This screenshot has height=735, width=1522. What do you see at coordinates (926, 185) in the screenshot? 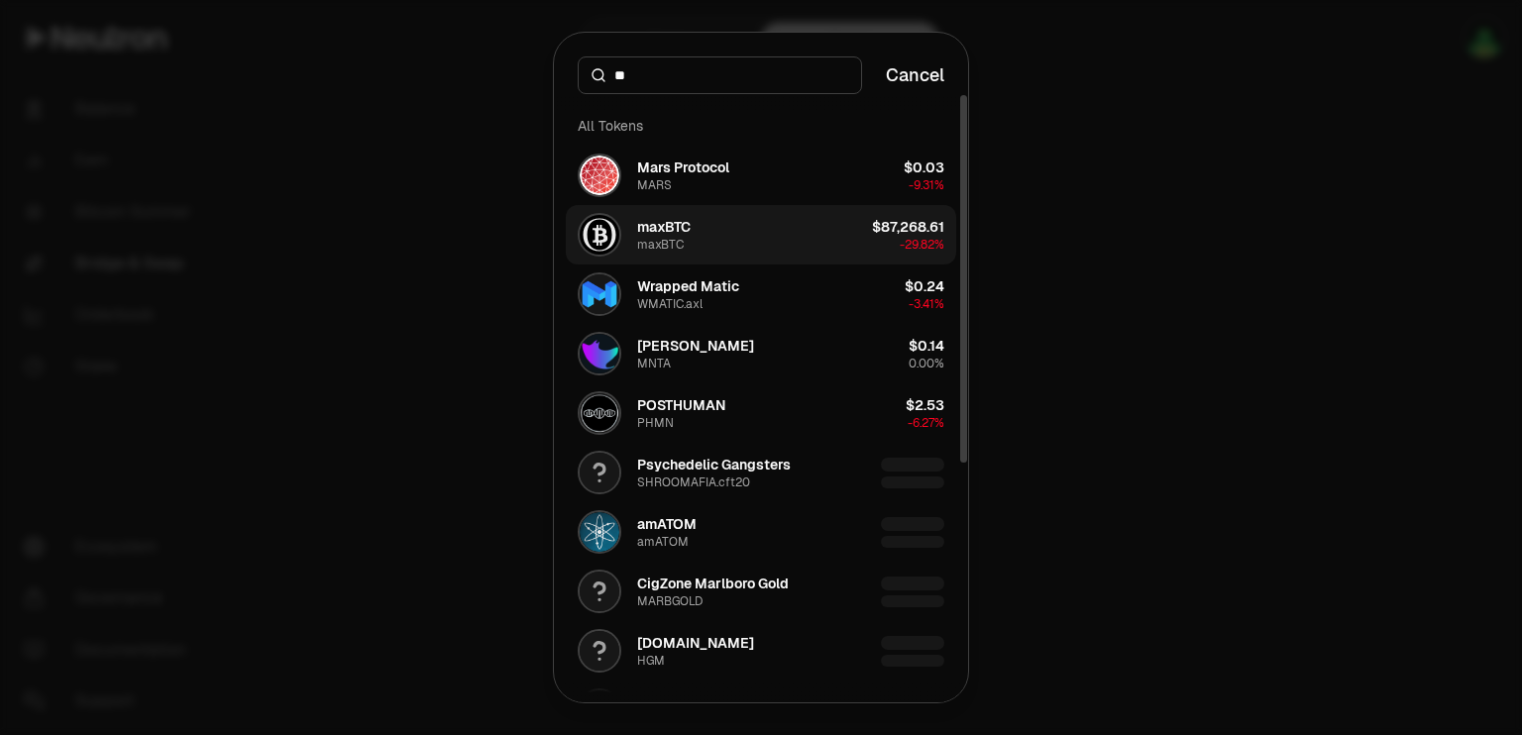
I see `span: -9.31%` at bounding box center [926, 185].